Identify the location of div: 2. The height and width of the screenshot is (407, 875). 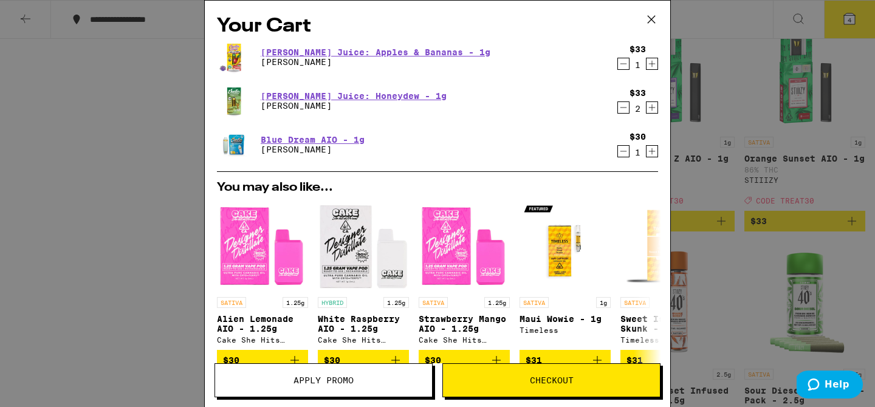
(638, 109).